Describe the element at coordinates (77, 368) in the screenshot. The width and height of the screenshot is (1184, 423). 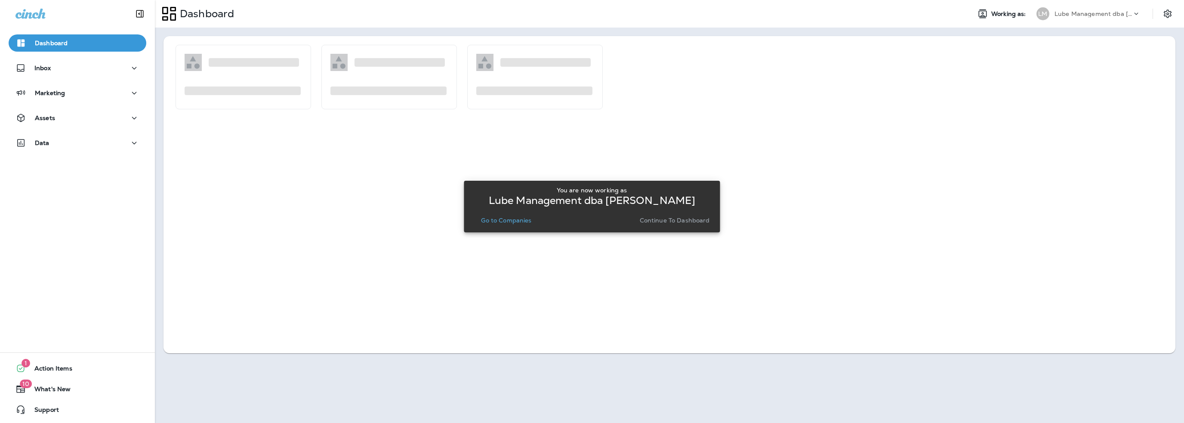
I see `button: 1Action Items` at that location.